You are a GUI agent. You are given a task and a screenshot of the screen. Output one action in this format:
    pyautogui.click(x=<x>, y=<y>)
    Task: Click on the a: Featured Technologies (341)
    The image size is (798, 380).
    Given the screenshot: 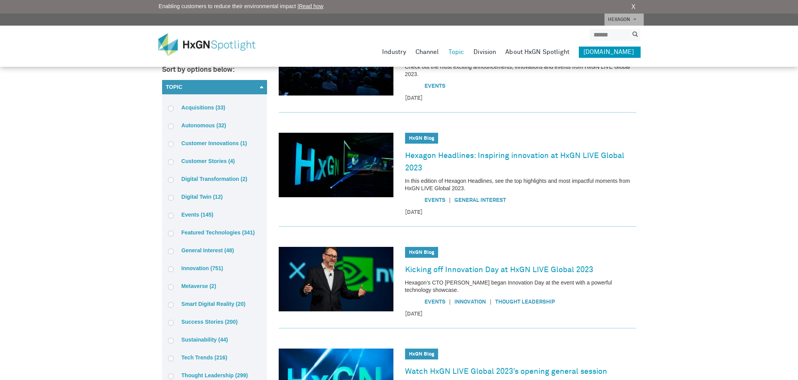 What is the action you would take?
    pyautogui.click(x=214, y=233)
    